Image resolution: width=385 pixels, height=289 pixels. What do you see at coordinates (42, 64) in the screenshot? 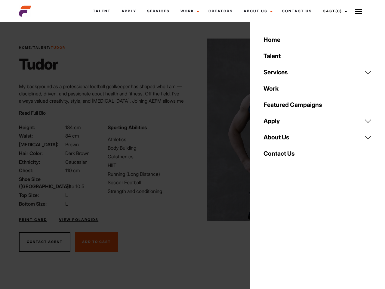
I see `h1: Tudor` at bounding box center [42, 64].